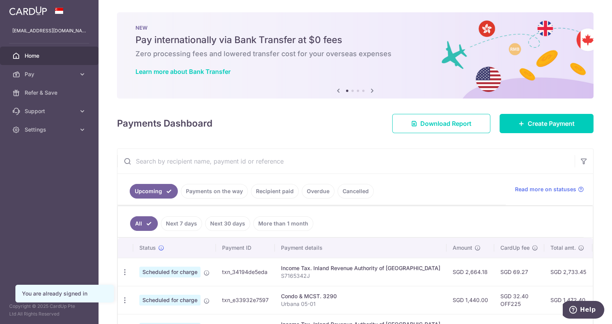 This screenshot has height=324, width=612. Describe the element at coordinates (318, 191) in the screenshot. I see `a: Overdue` at that location.